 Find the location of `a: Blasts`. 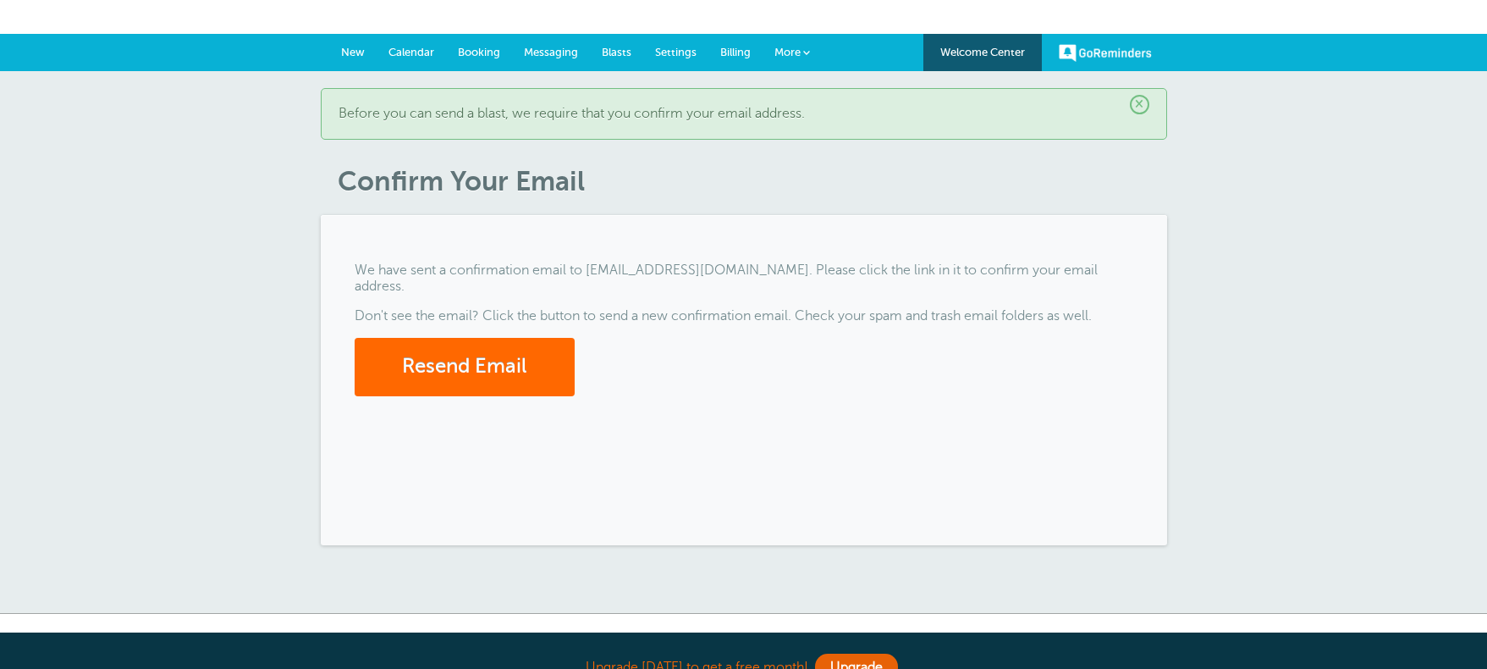

a: Blasts is located at coordinates (616, 52).